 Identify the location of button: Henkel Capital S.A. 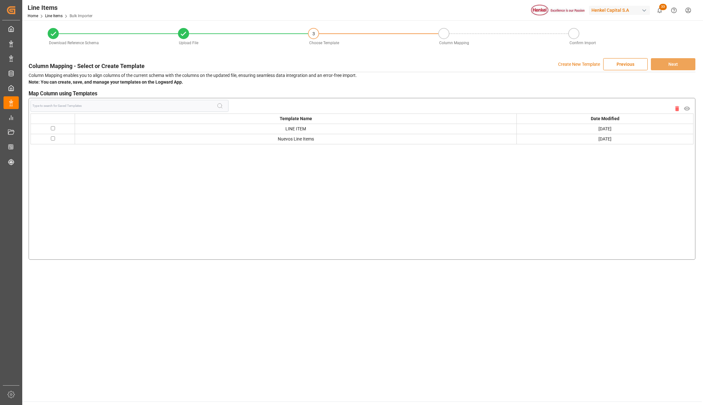
(621, 10).